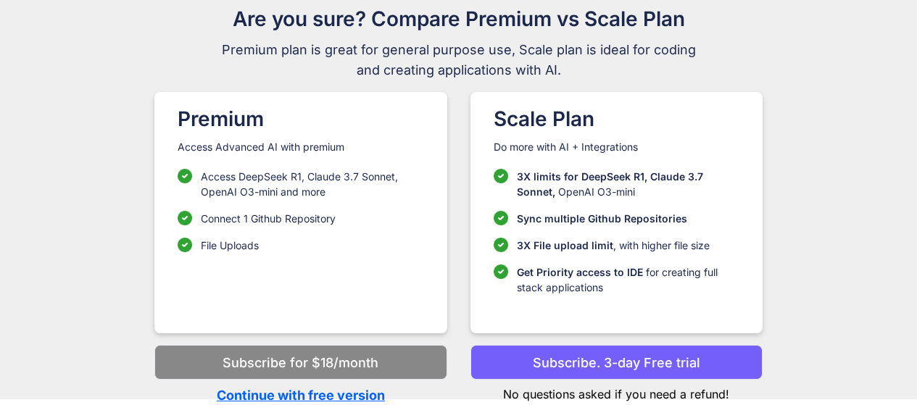 This screenshot has height=405, width=917. I want to click on button: Subscribe. 3-day Free trial, so click(616, 363).